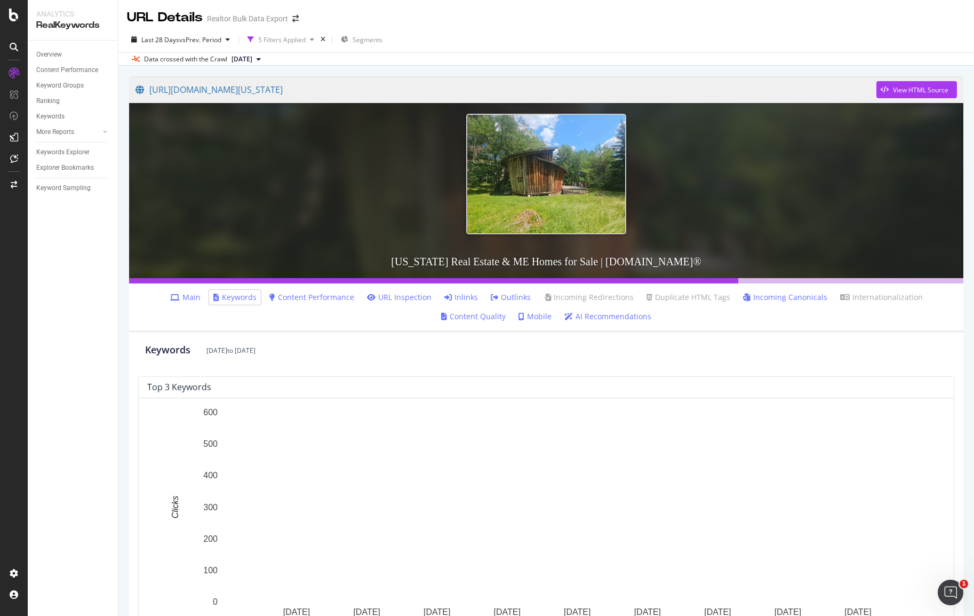 The image size is (974, 616). Describe the element at coordinates (511, 297) in the screenshot. I see `a: Outlinks` at that location.